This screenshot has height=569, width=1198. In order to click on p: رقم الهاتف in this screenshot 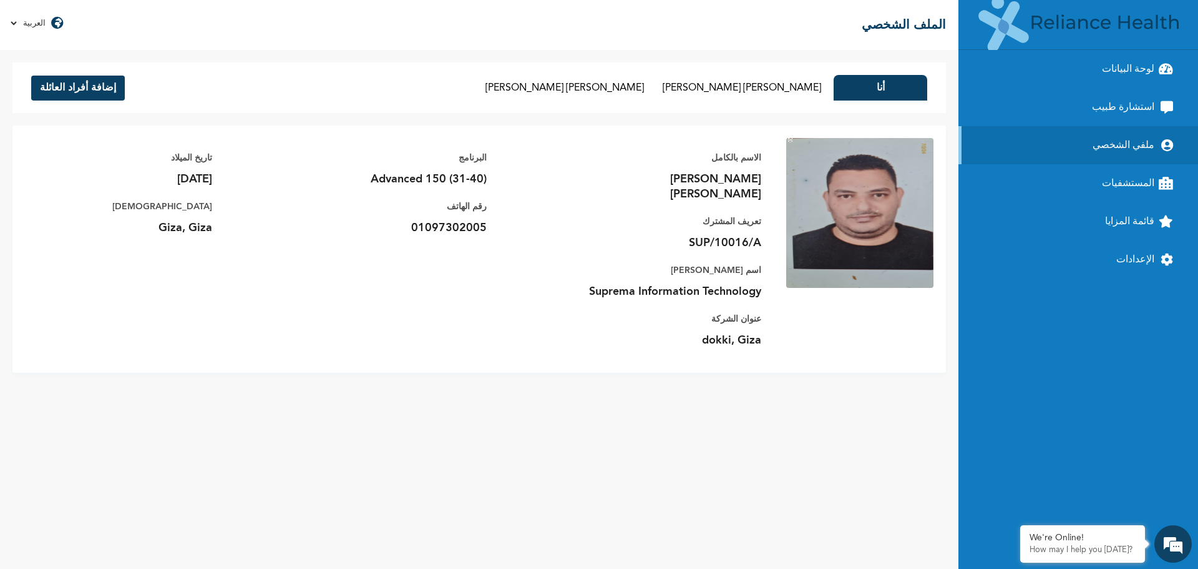, I will do `click(399, 207)`.